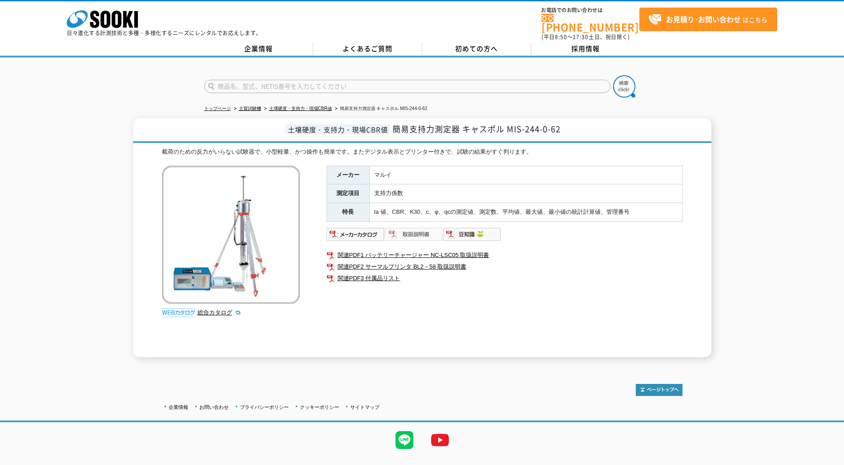 This screenshot has width=844, height=465. I want to click on img: LINE, so click(405, 440).